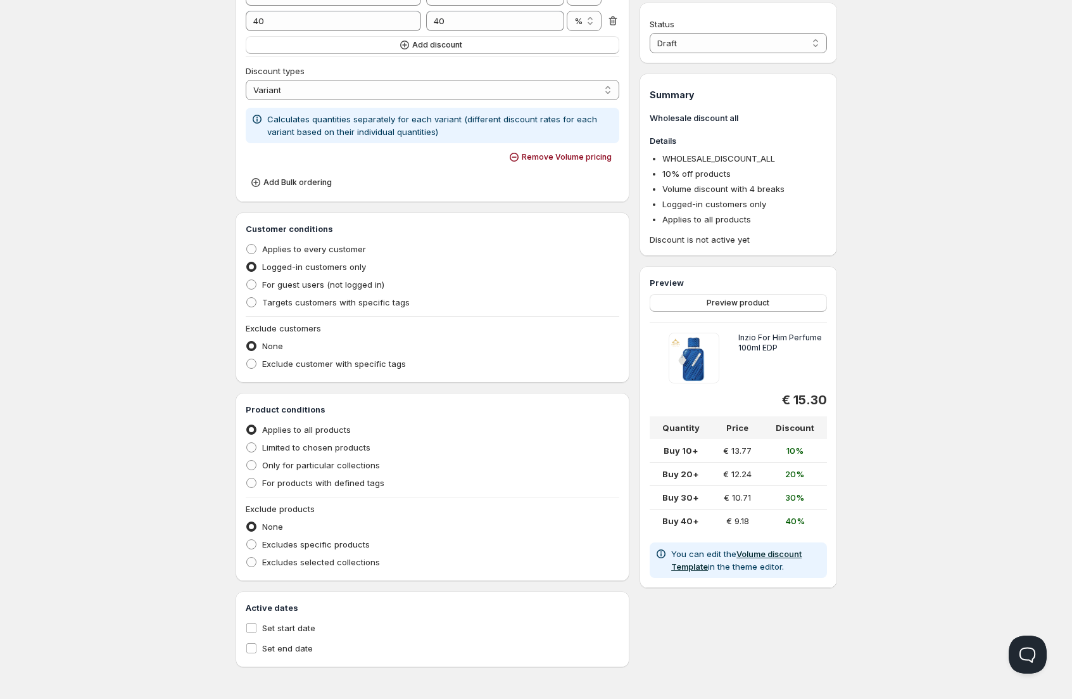  Describe the element at coordinates (288, 648) in the screenshot. I see `span: Set end date` at that location.